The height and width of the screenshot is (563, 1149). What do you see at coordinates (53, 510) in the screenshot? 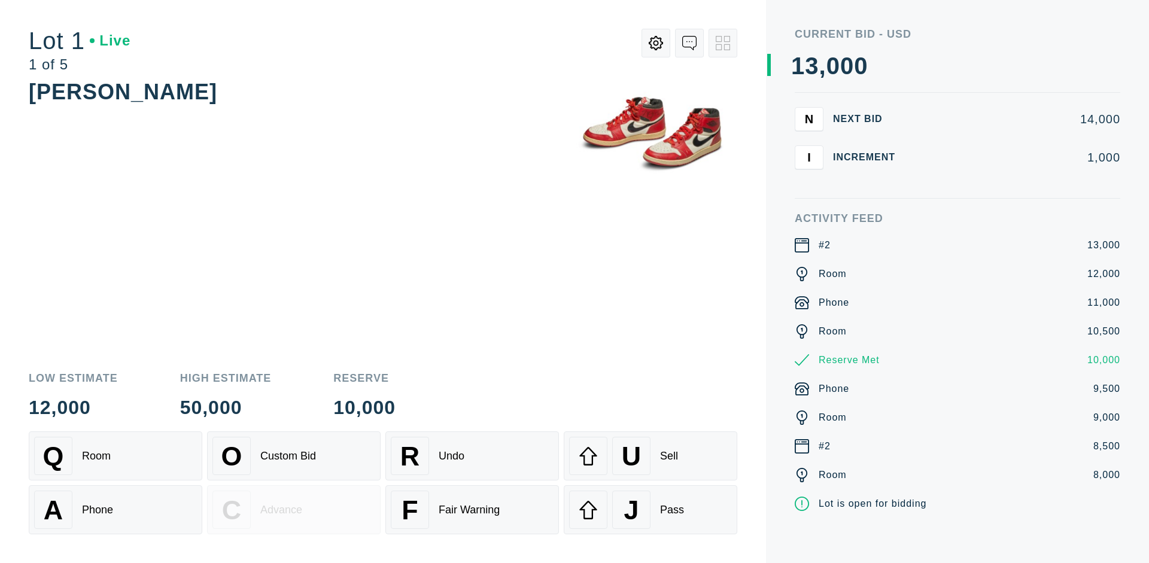
I see `span: A` at bounding box center [53, 510].